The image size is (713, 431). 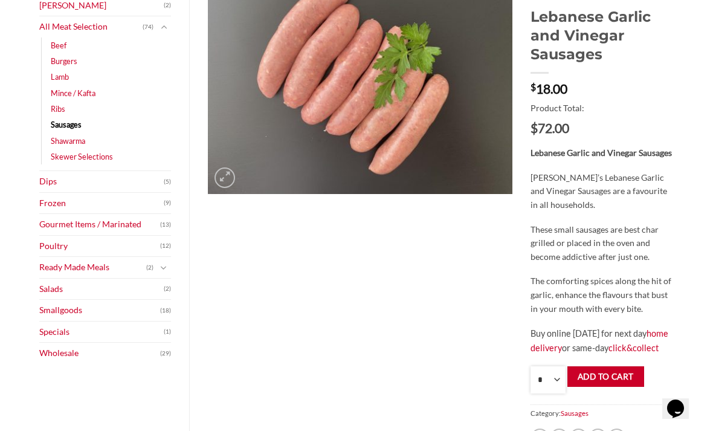 I want to click on a: Poultry, so click(x=100, y=246).